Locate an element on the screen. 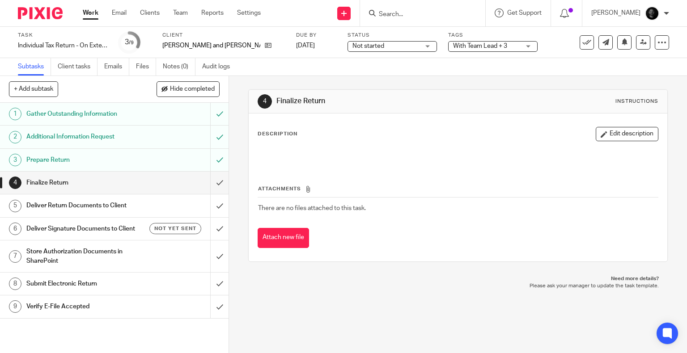  a: Clients is located at coordinates (150, 13).